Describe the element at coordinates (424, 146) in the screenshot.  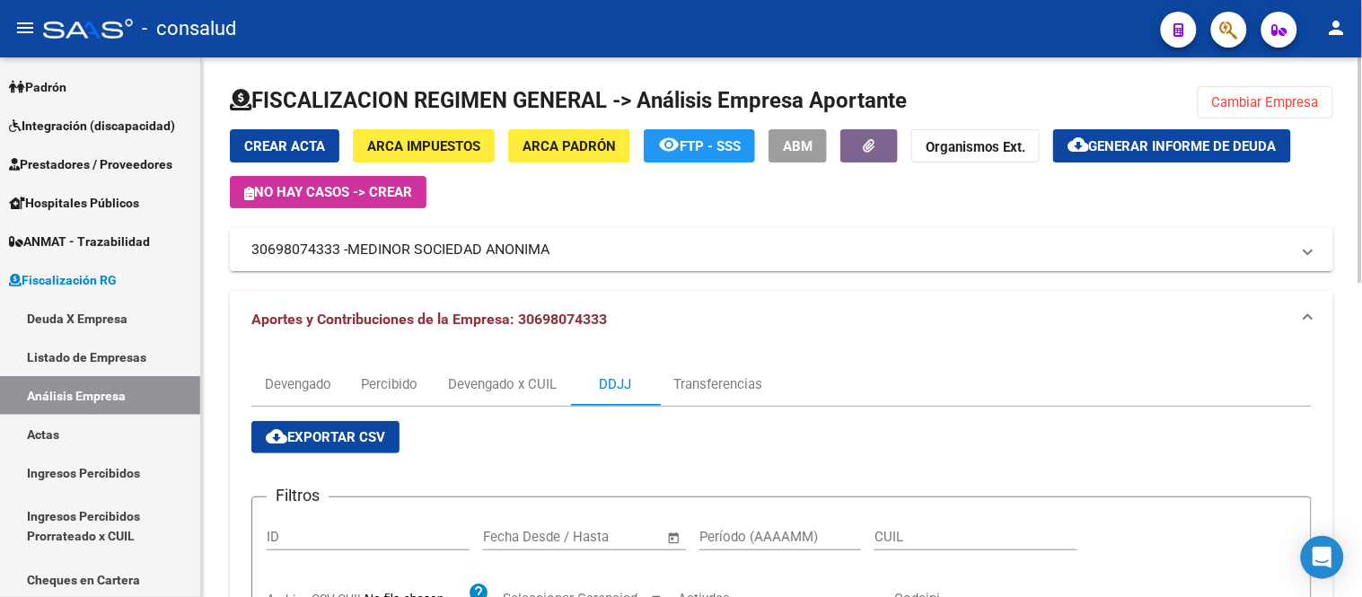
I see `span: ARCA Impuestos` at that location.